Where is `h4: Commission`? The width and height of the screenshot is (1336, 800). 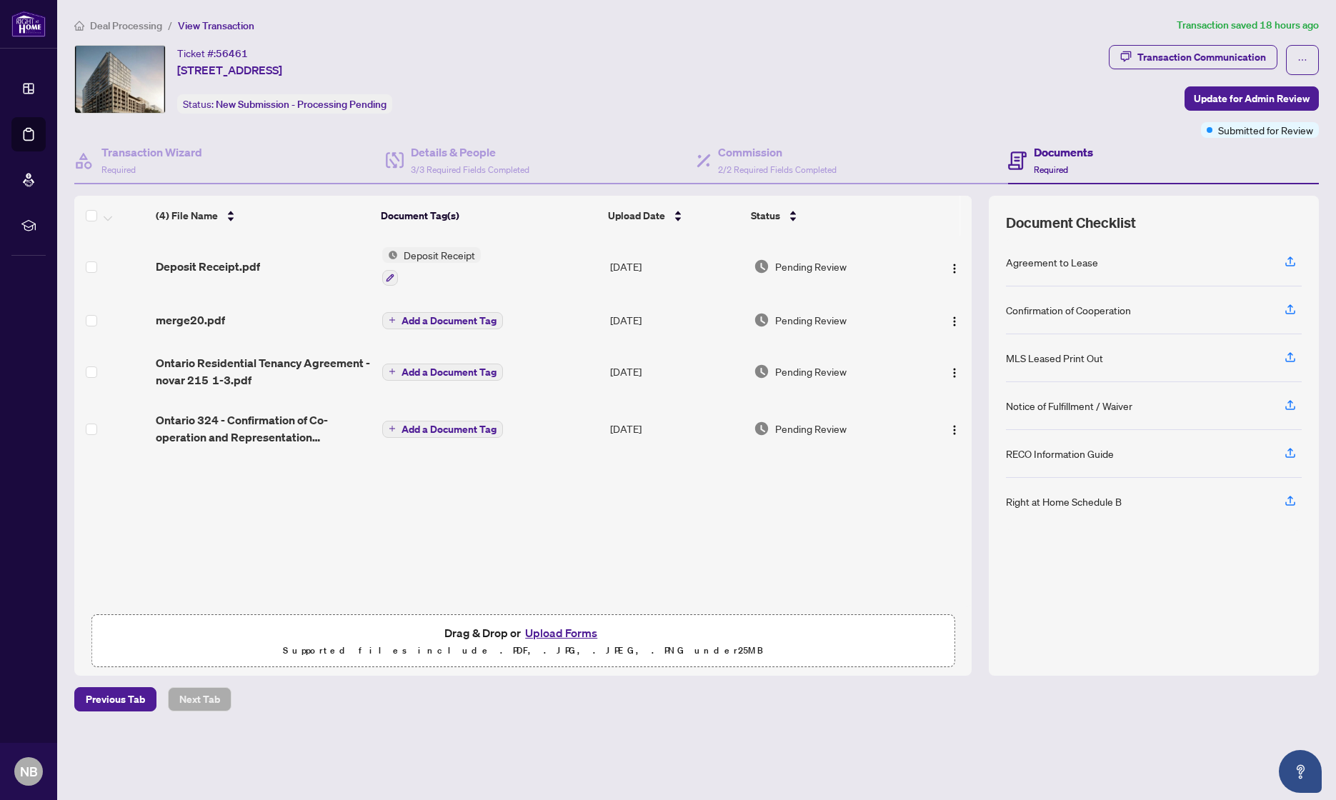
h4: Commission is located at coordinates (777, 152).